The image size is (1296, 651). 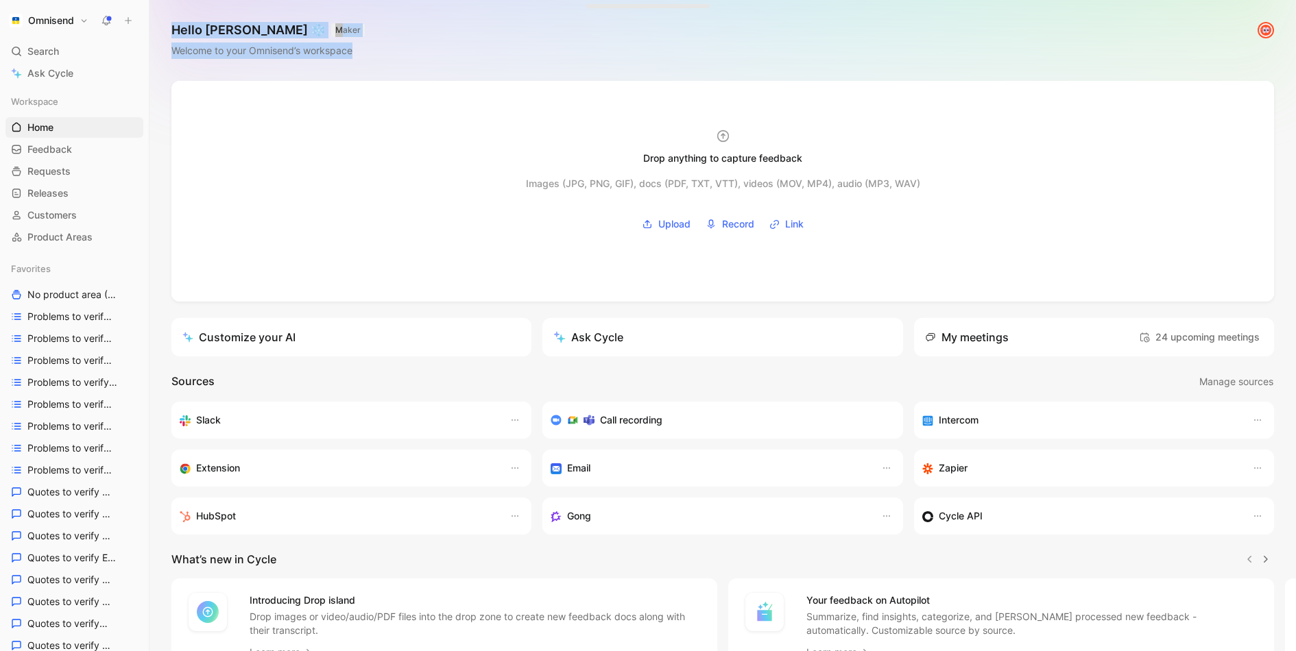 What do you see at coordinates (50, 73) in the screenshot?
I see `span: Ask Cycle` at bounding box center [50, 73].